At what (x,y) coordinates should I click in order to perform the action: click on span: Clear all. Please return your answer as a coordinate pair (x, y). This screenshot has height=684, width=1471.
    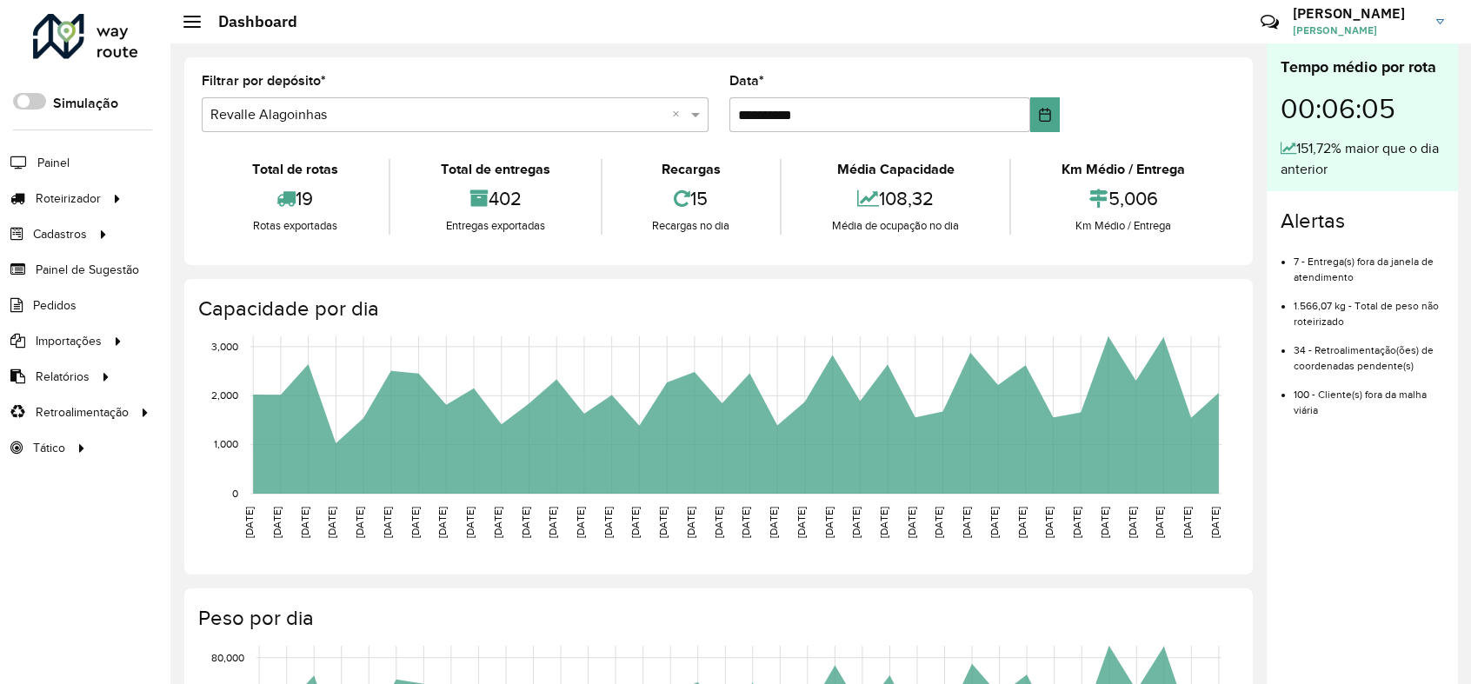
    Looking at the image, I should click on (679, 115).